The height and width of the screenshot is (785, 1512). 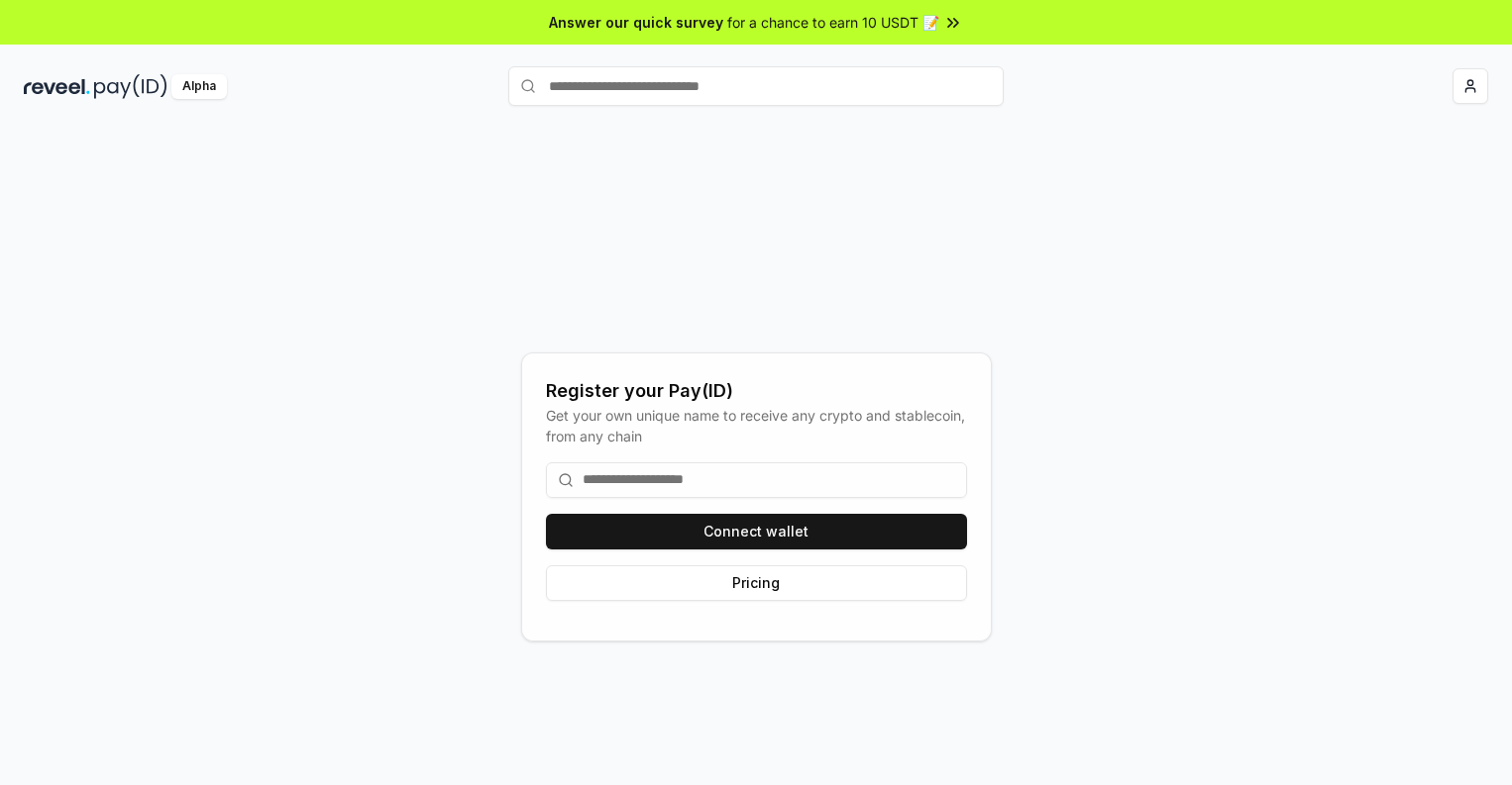 I want to click on div: Register your Pay(ID), so click(x=756, y=392).